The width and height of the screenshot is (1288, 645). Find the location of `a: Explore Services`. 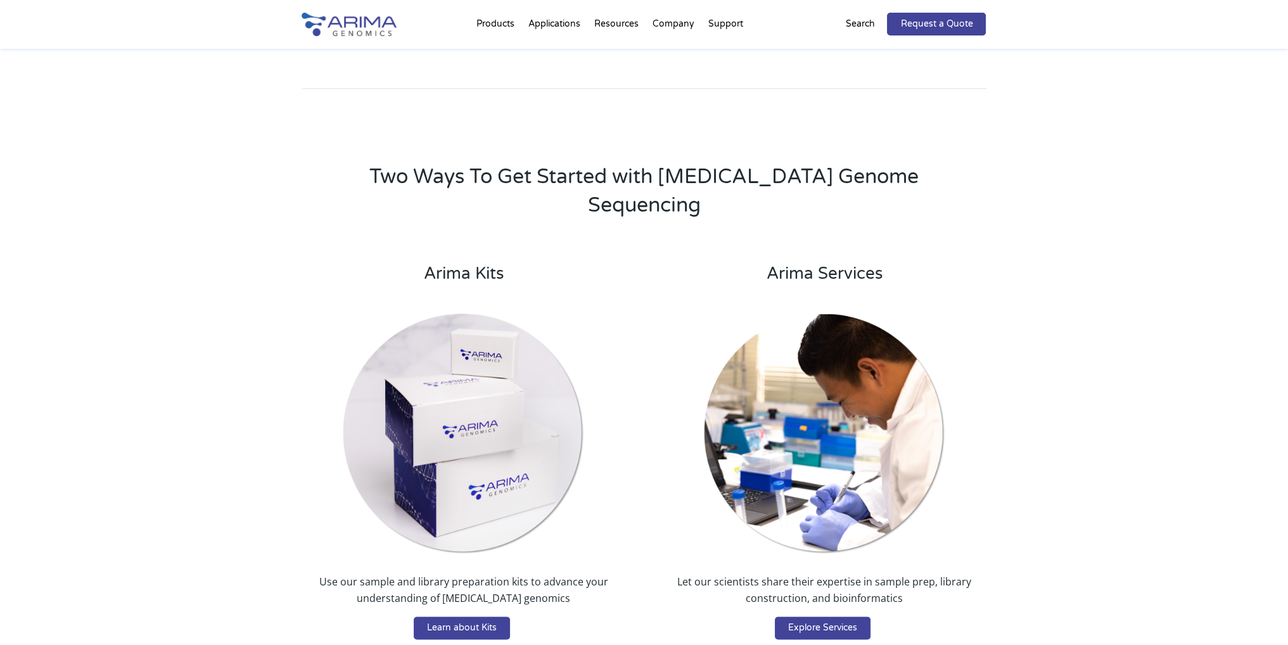

a: Explore Services is located at coordinates (823, 628).